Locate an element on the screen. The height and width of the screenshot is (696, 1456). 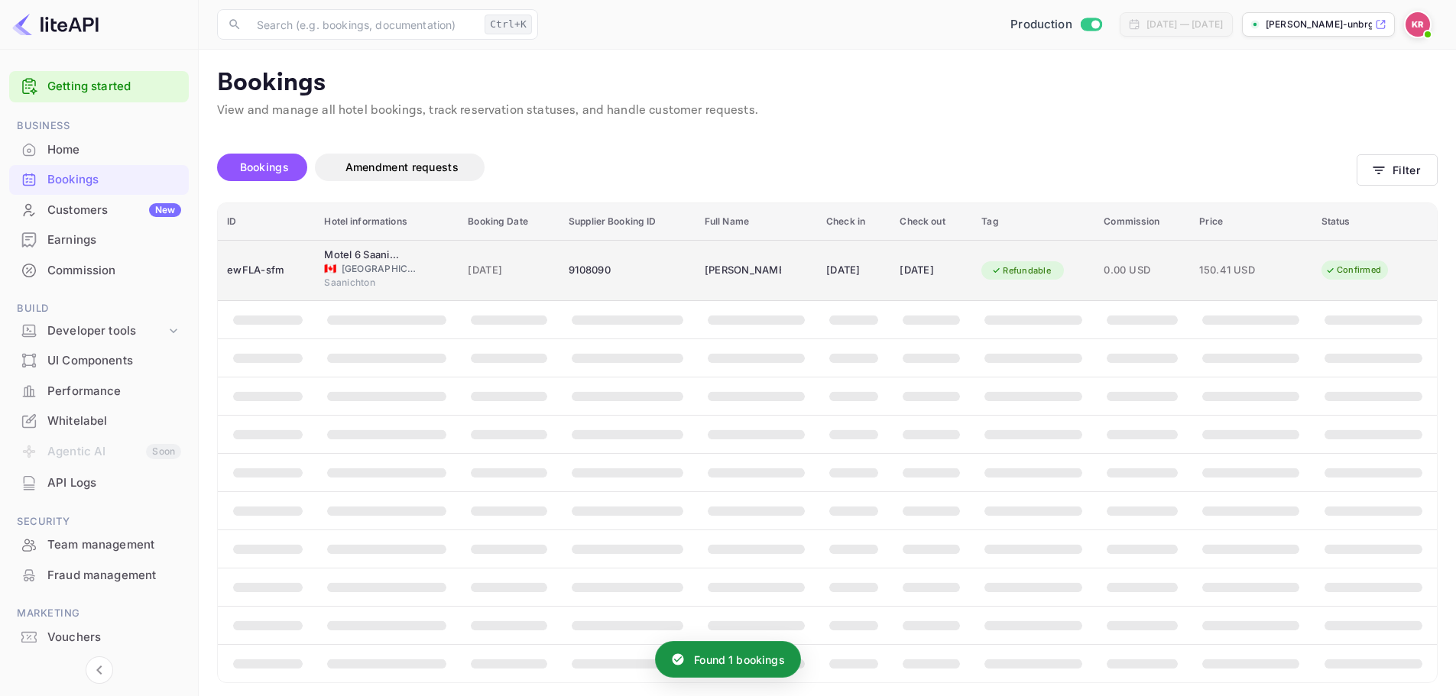
a: Commission is located at coordinates (99, 270).